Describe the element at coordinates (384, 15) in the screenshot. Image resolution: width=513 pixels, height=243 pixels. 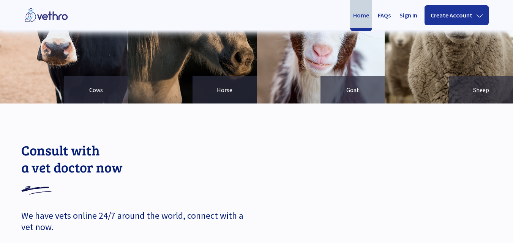
I see `a: FAQs` at that location.